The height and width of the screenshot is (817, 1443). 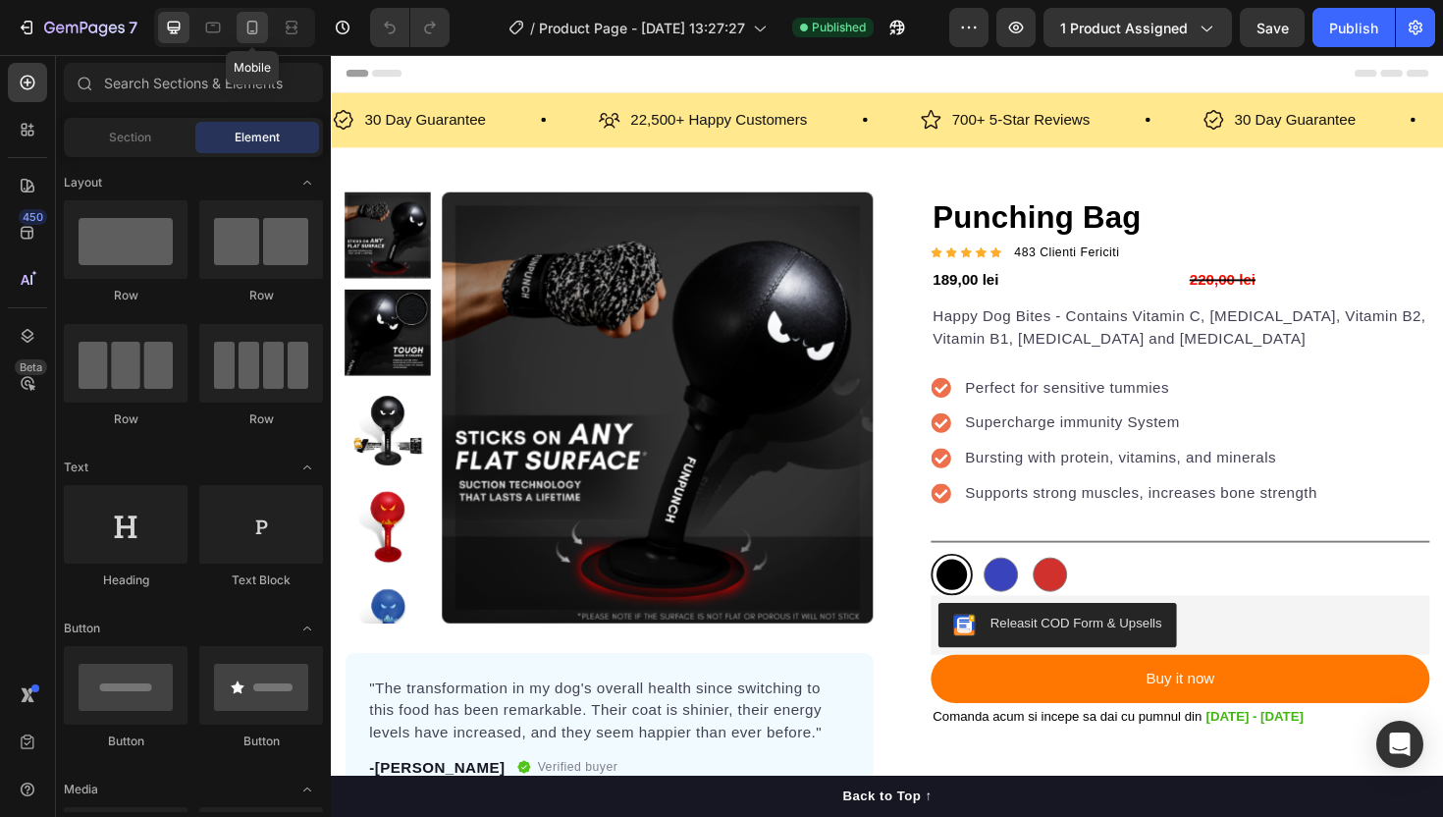 I want to click on p: Verified buyer, so click(x=261, y=754).